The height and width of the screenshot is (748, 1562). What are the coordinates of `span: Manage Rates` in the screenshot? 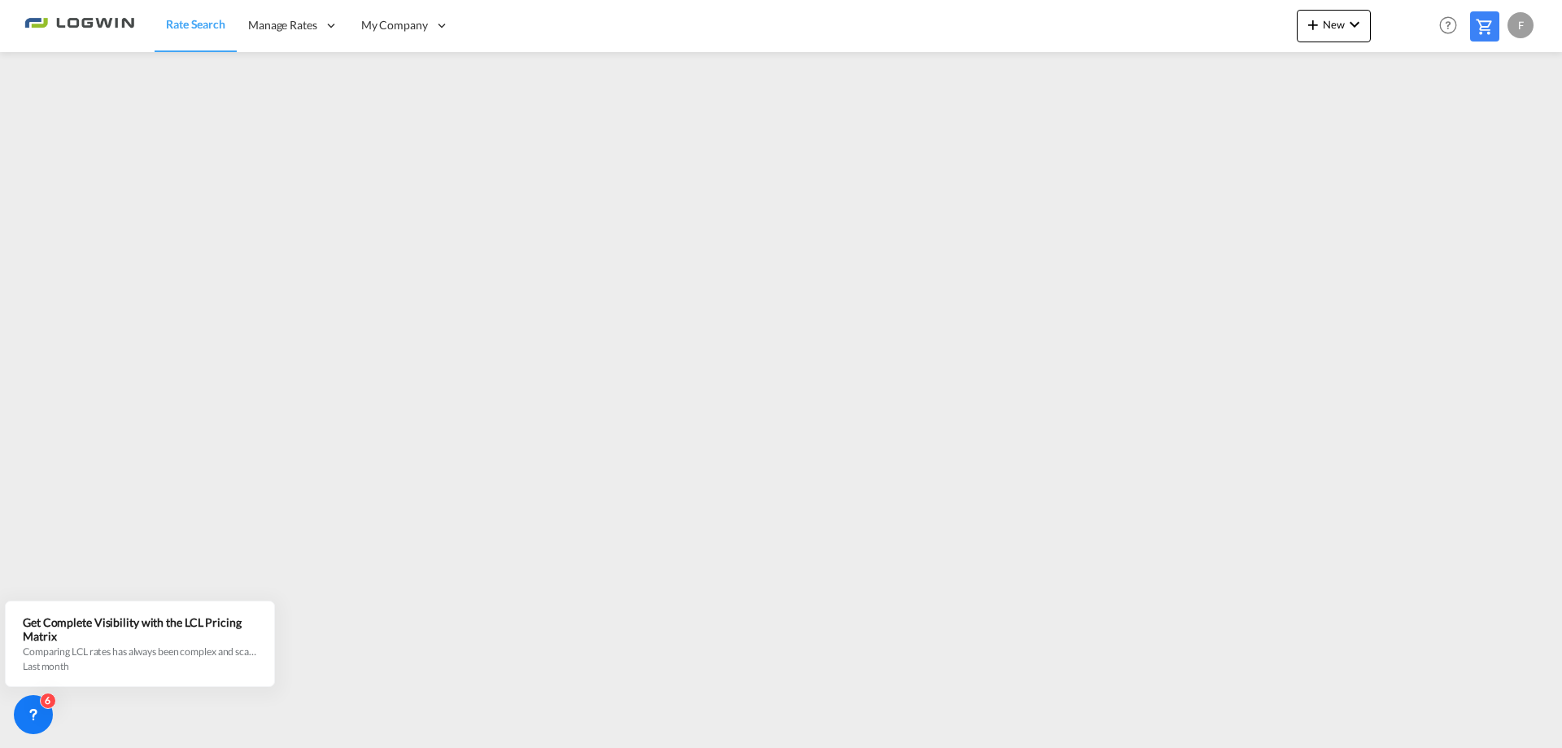 It's located at (282, 25).